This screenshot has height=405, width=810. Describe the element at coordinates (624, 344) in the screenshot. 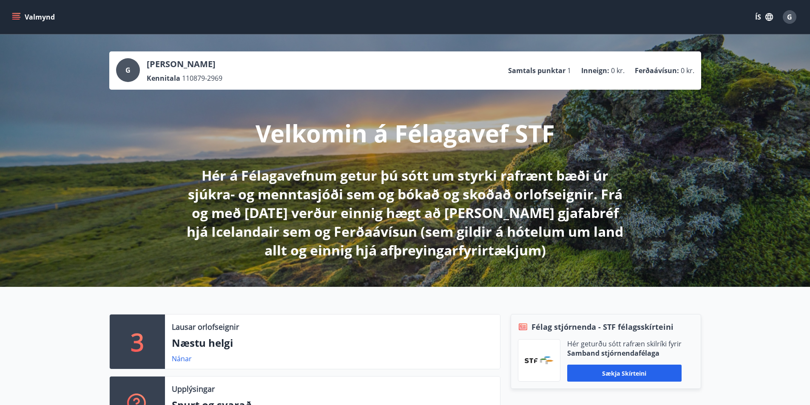

I see `p: Hér geturðu sótt rafræn skilríki fyrir` at that location.